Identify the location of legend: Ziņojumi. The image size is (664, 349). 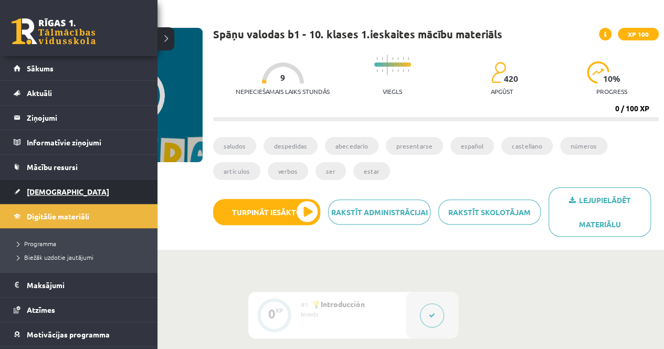
(86, 118).